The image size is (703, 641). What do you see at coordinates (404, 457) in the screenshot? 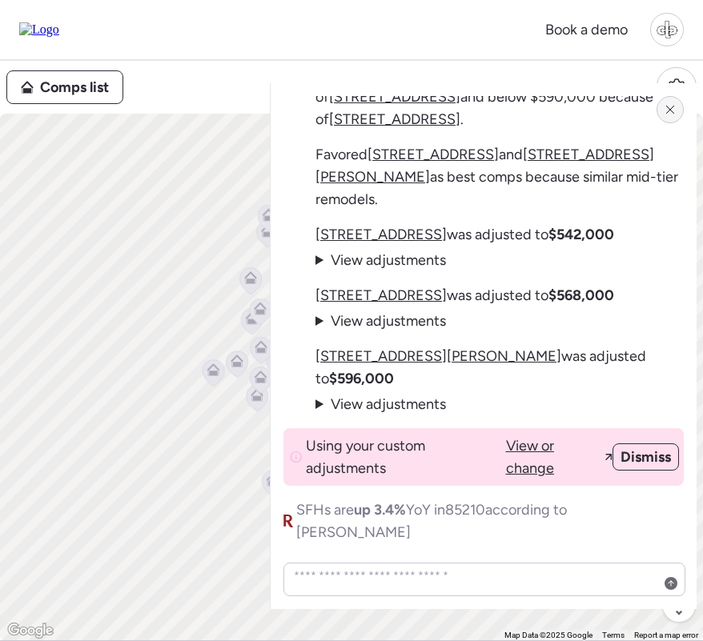
I see `span: Using your custom adjustments` at bounding box center [404, 457].